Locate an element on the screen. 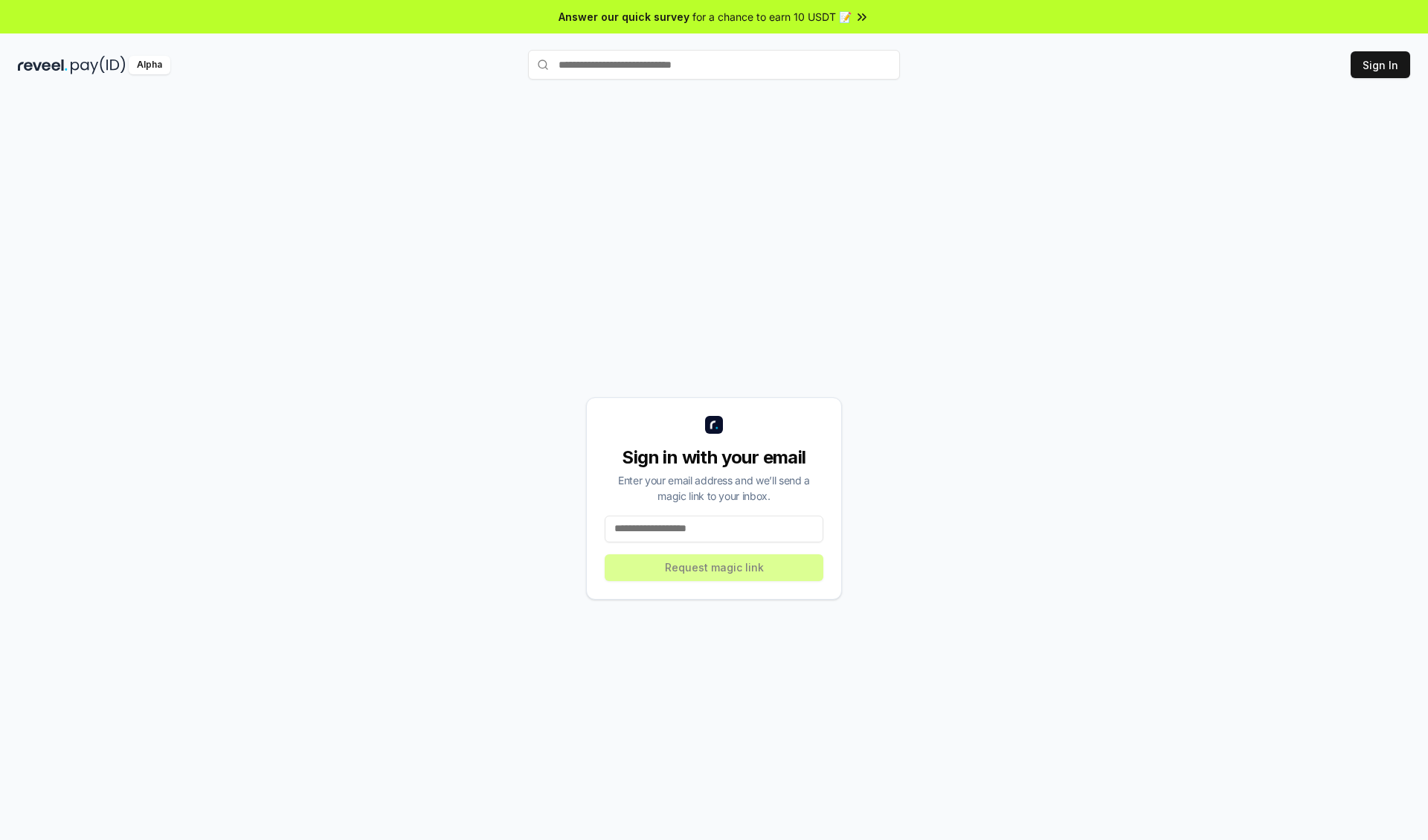 Image resolution: width=1428 pixels, height=840 pixels. img: reveel_dark is located at coordinates (42, 65).